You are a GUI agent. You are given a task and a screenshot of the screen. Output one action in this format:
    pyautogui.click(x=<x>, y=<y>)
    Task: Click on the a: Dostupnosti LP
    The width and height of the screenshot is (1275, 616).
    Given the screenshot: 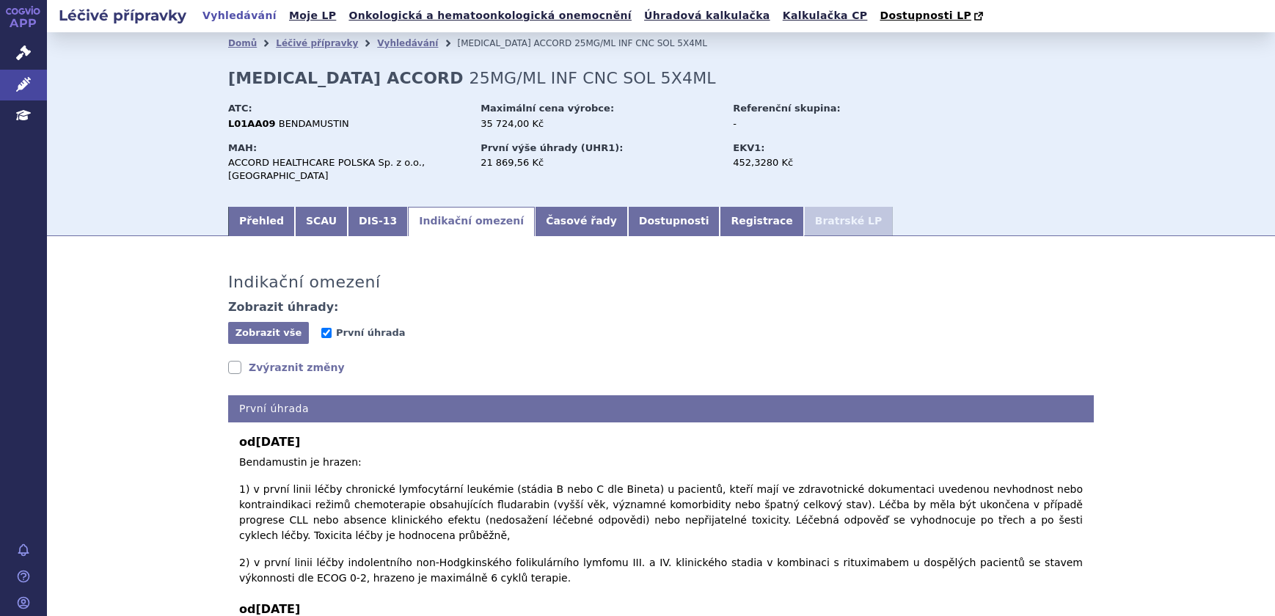 What is the action you would take?
    pyautogui.click(x=933, y=16)
    